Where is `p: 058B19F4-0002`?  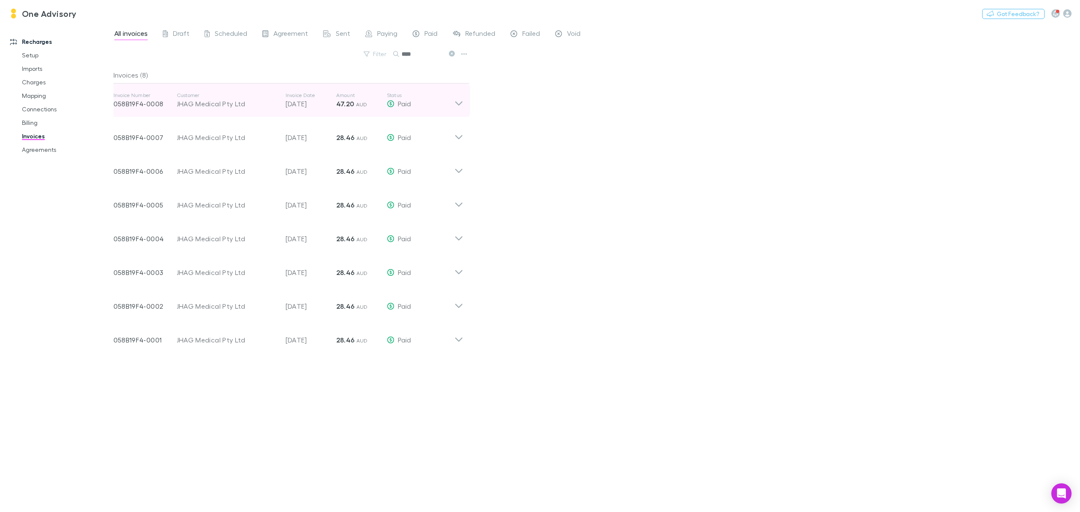
p: 058B19F4-0002 is located at coordinates (145, 306).